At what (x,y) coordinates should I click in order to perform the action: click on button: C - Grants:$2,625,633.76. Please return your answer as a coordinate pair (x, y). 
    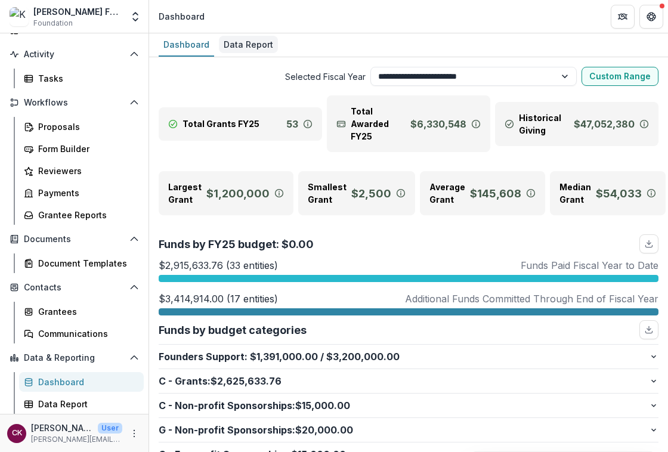
    Looking at the image, I should click on (409, 381).